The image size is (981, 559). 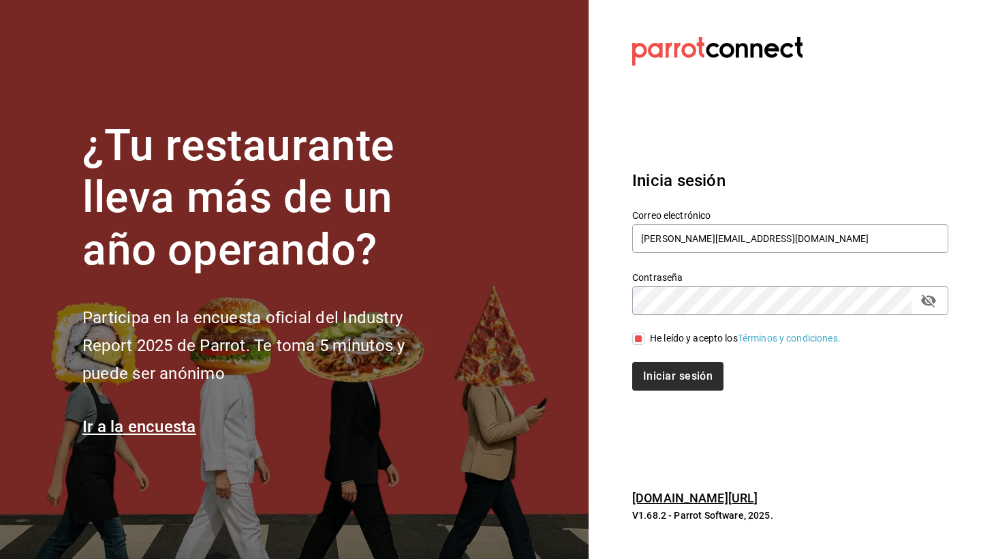 I want to click on input: Ingresa tu correo electrónico, so click(x=790, y=238).